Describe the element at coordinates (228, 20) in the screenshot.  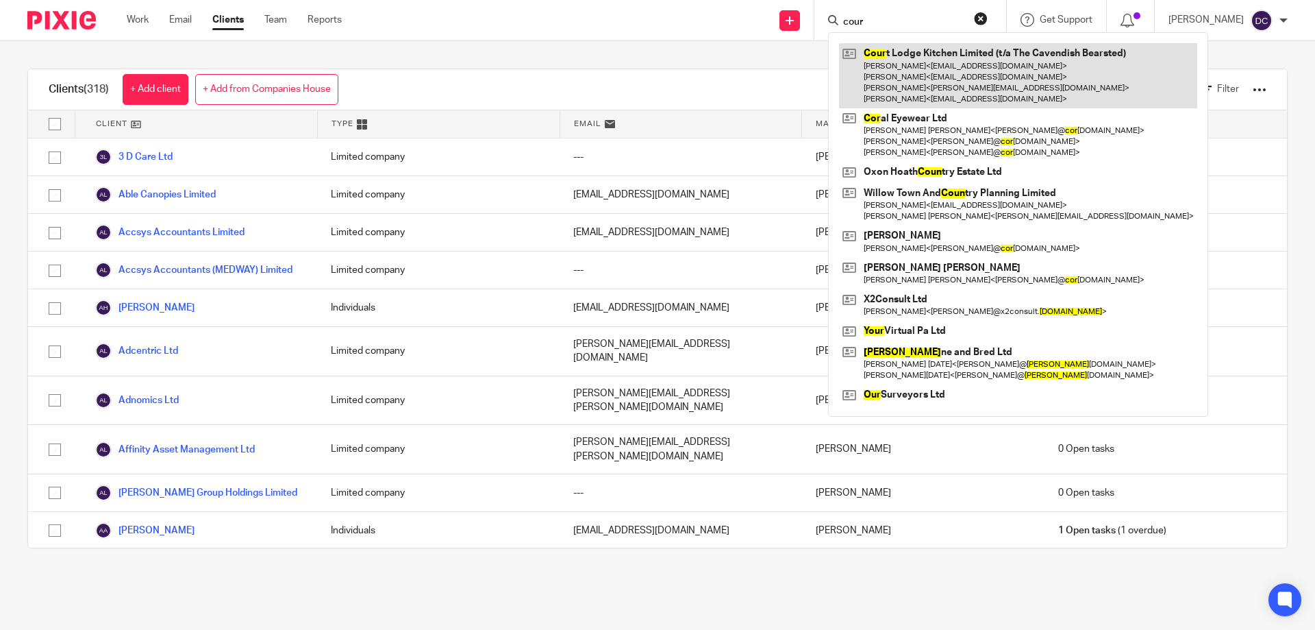
I see `a: Clients` at that location.